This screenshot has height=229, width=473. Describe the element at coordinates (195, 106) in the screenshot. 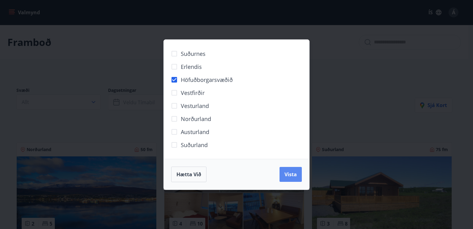

I see `span: Vesturland` at that location.